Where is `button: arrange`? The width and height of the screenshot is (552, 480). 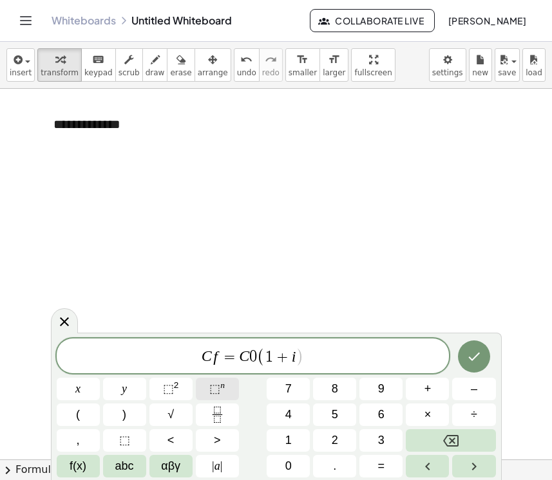 button: arrange is located at coordinates (212, 65).